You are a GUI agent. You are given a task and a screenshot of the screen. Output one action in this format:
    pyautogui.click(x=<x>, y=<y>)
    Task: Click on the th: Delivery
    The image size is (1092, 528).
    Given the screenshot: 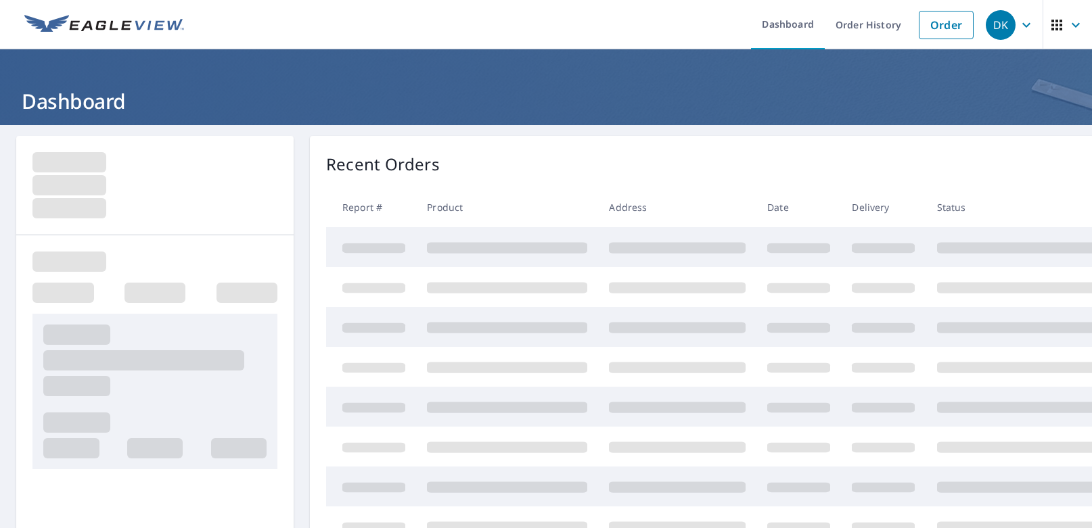 What is the action you would take?
    pyautogui.click(x=883, y=207)
    